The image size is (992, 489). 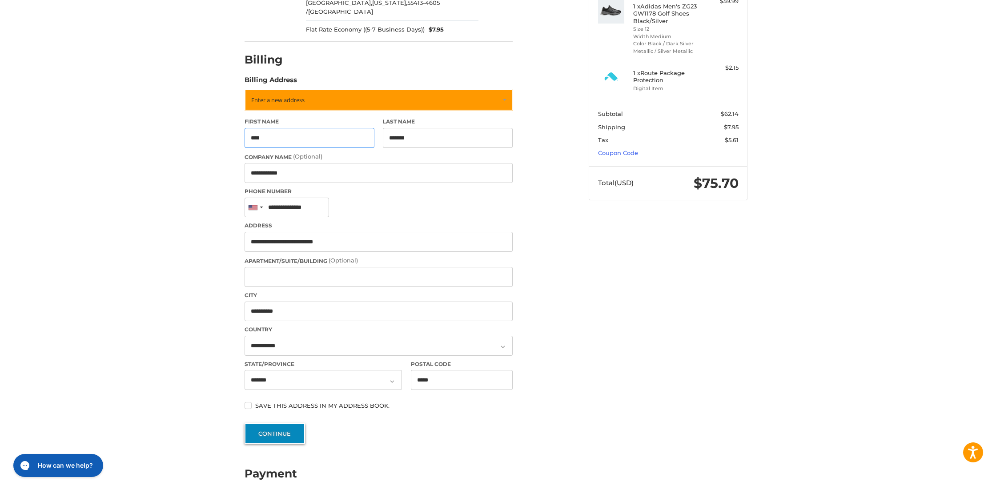 What do you see at coordinates (667, 76) in the screenshot?
I see `h4: 1 x Route Package Protection` at bounding box center [667, 76].